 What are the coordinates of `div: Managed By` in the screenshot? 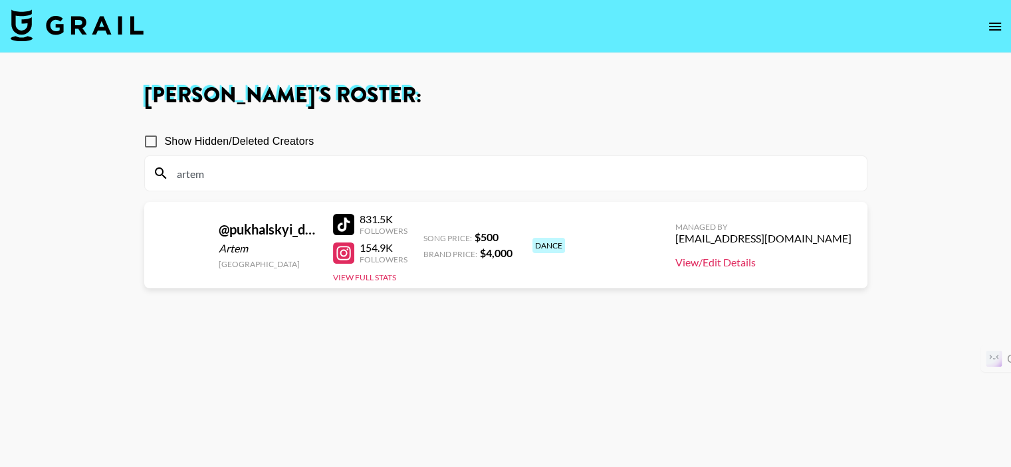 It's located at (763, 227).